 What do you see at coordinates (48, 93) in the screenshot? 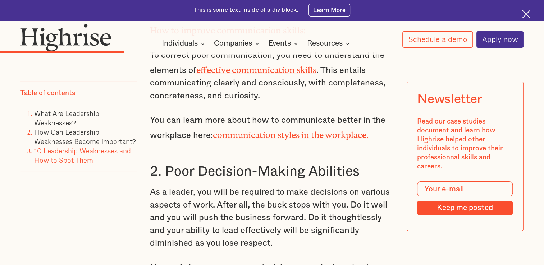
I see `div: Table of contents` at bounding box center [48, 93].